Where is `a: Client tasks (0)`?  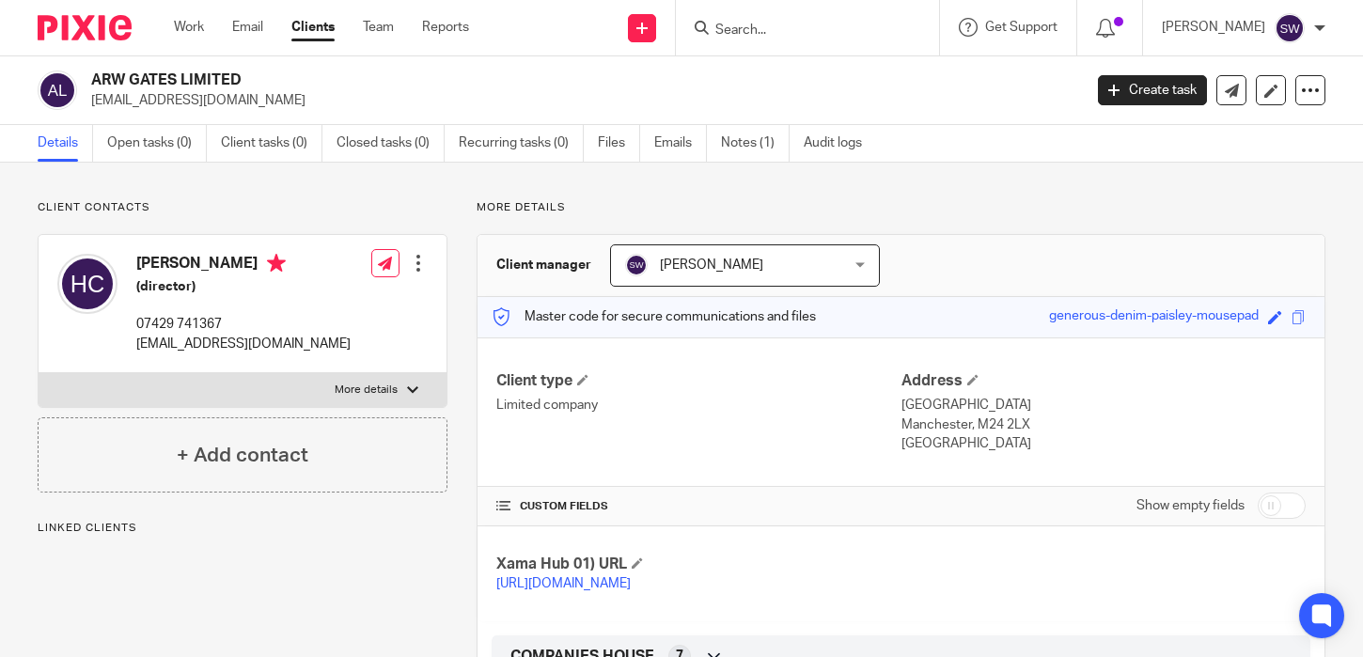
a: Client tasks (0) is located at coordinates (272, 143).